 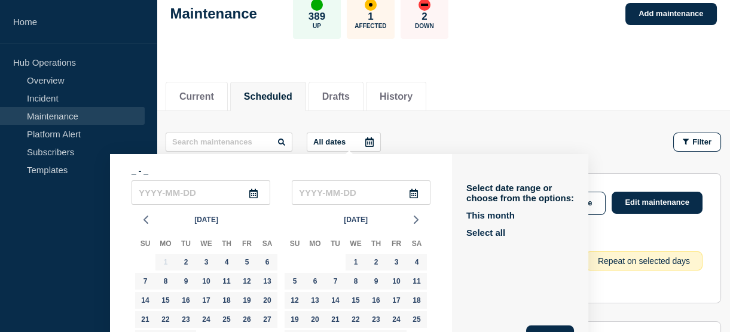 I want to click on div: Friday, Sep 26, 2025, so click(x=247, y=320).